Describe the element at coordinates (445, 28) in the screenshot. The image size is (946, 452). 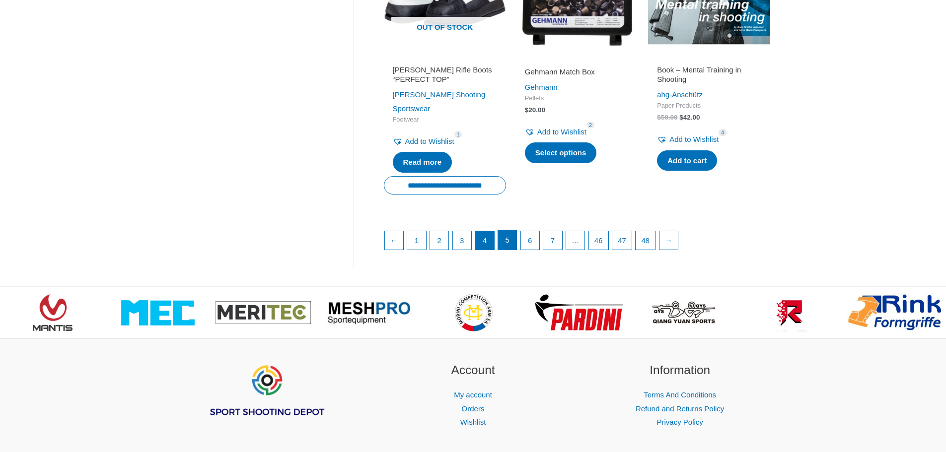
I see `span: Out of stock` at that location.